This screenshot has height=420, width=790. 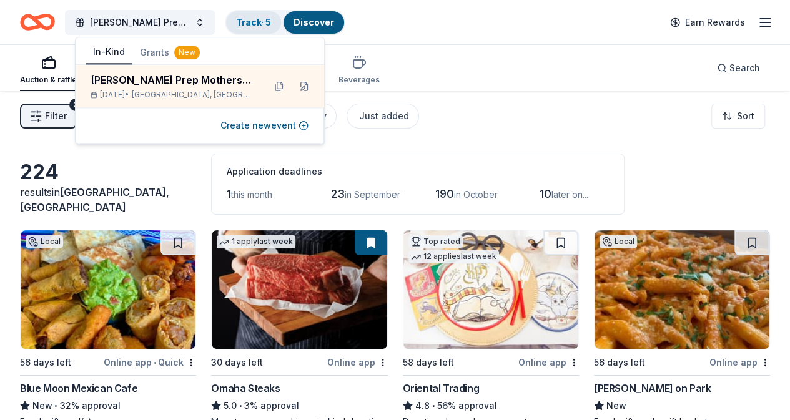 What do you see at coordinates (682, 290) in the screenshot?
I see `img: Image for Matera’s on Park` at bounding box center [682, 290].